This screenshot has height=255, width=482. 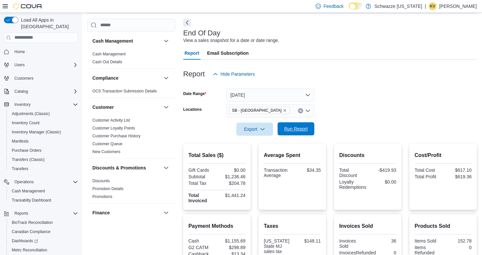 What do you see at coordinates (44, 169) in the screenshot?
I see `button: Transfers` at bounding box center [44, 169].